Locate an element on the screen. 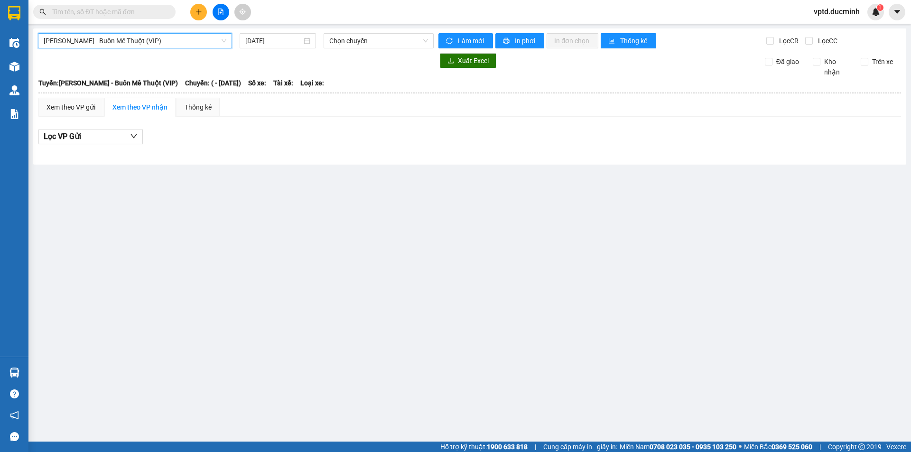  span: vptd.ducminh is located at coordinates (837, 11).